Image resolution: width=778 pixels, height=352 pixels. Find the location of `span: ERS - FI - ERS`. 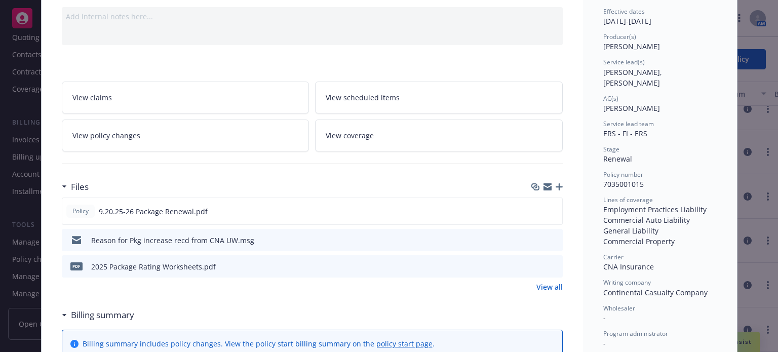

span: ERS - FI - ERS is located at coordinates (625, 133).